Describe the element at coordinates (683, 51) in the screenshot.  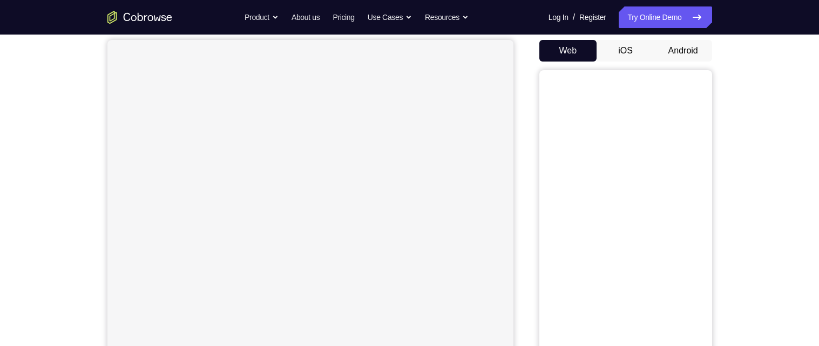
I see `button: Android` at that location.